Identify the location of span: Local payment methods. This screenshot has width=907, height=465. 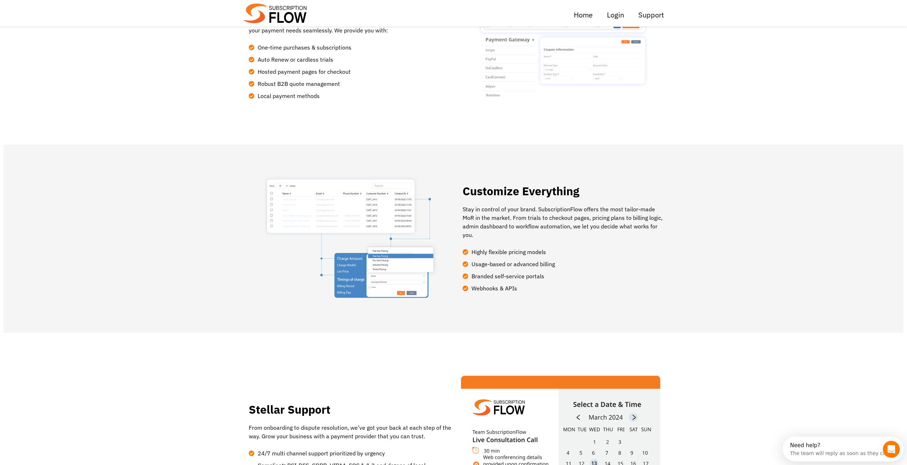
(288, 96).